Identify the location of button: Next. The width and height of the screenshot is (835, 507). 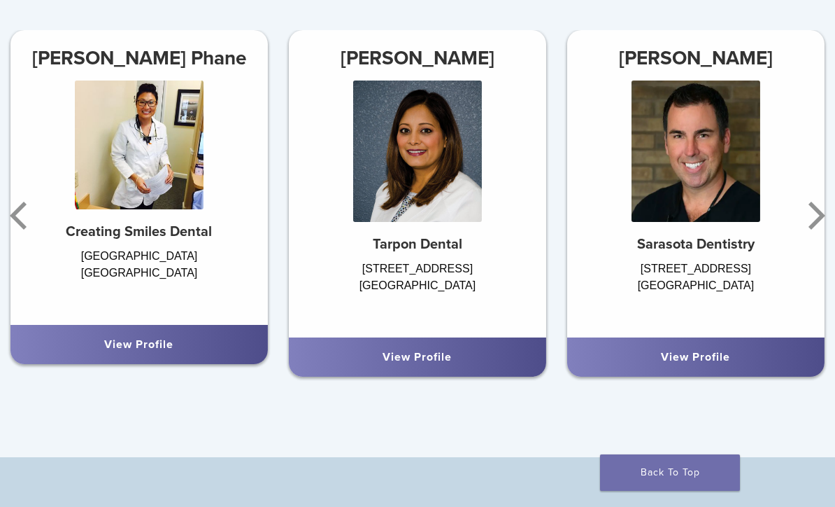
(814, 216).